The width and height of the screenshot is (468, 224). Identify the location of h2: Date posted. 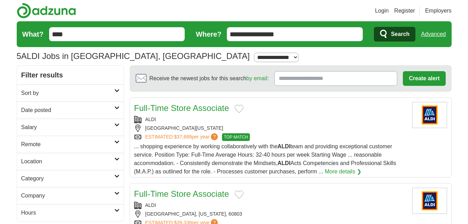
(68, 110).